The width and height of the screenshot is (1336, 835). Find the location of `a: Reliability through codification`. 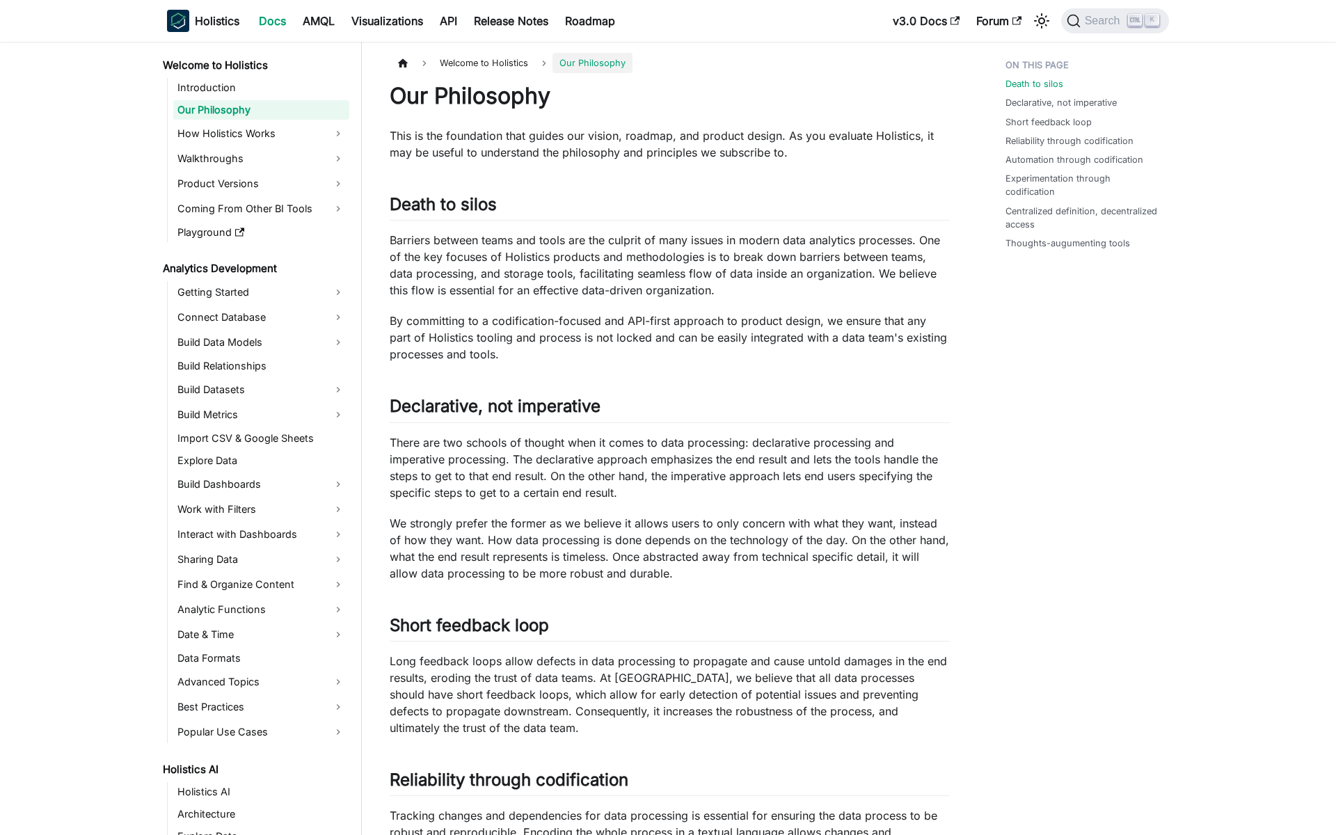

a: Reliability through codification is located at coordinates (1069, 141).